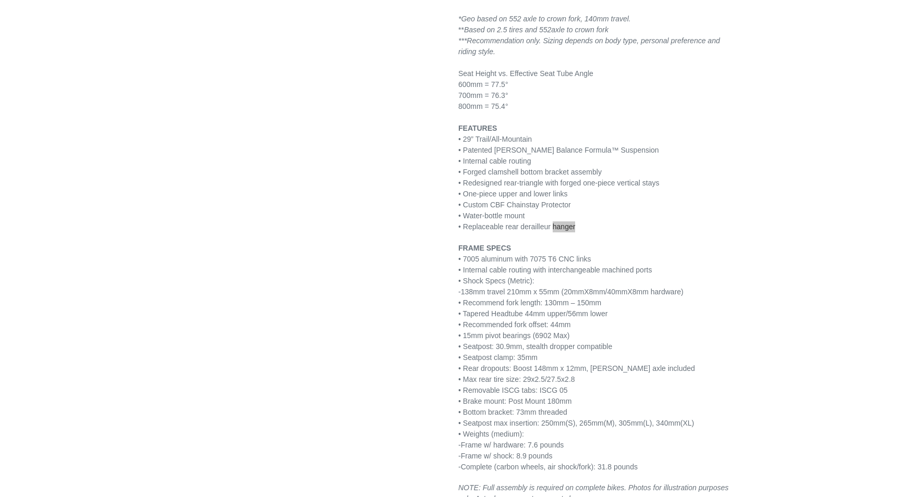 The width and height of the screenshot is (901, 497). Describe the element at coordinates (596, 95) in the screenshot. I see `div: 700mm = 76.3` at that location.